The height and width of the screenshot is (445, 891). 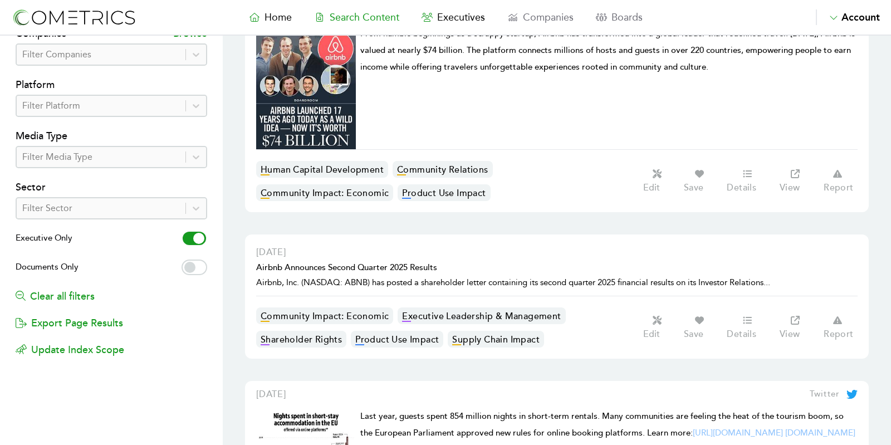 I want to click on h4: Sector, so click(x=111, y=188).